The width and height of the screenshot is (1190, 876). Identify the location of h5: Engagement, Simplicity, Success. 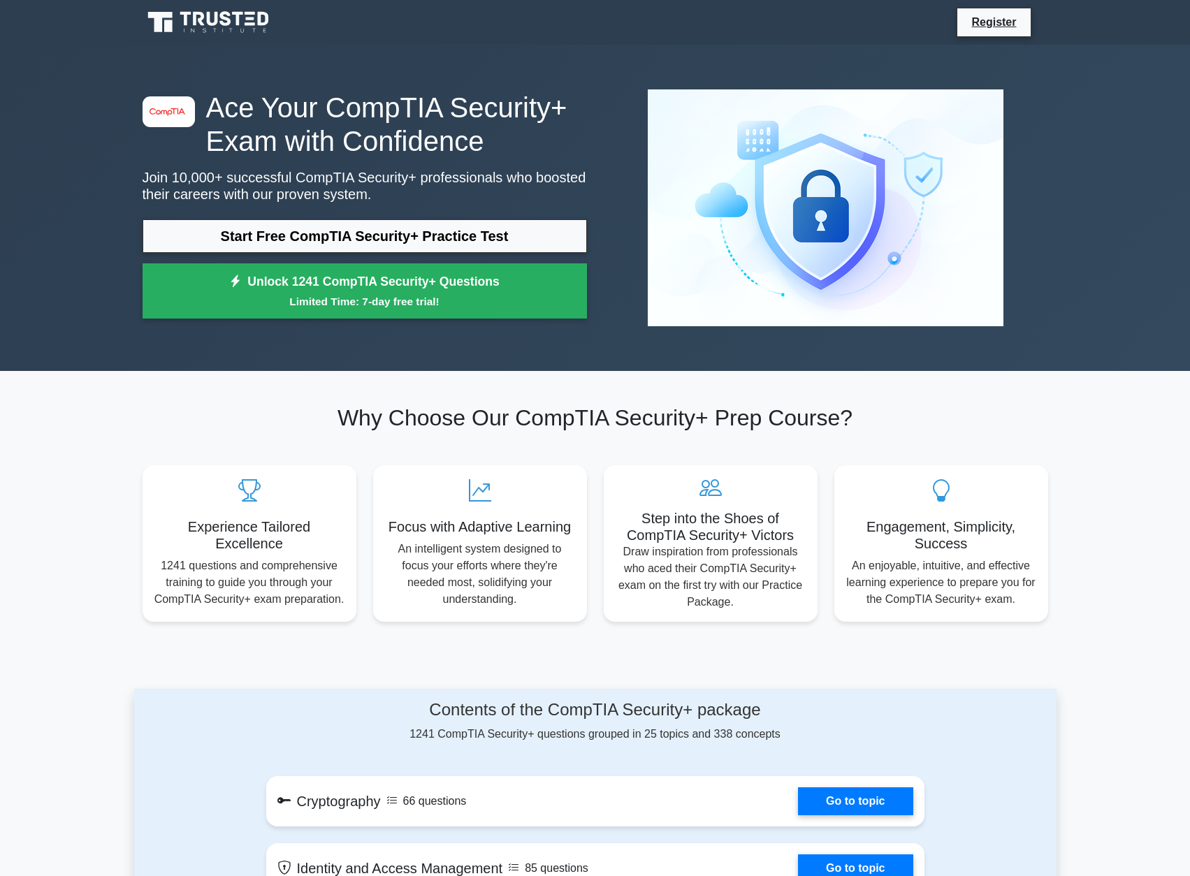
(941, 535).